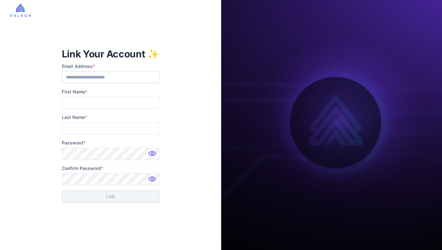 This screenshot has width=442, height=250. What do you see at coordinates (110, 168) in the screenshot?
I see `label: Confirm Password` at bounding box center [110, 168].